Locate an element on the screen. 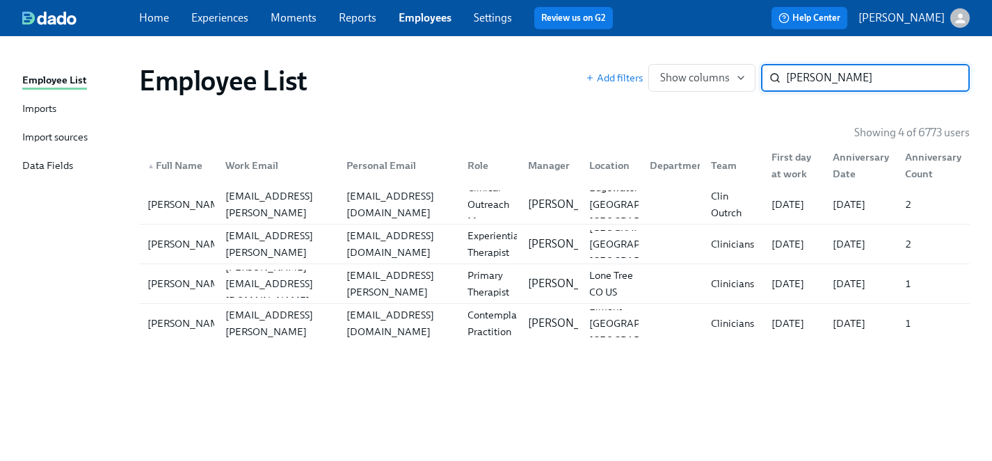 This screenshot has width=992, height=461. a: Employee List is located at coordinates (75, 81).